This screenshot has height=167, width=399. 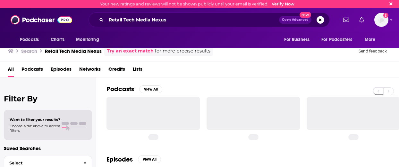 What do you see at coordinates (130, 51) in the screenshot?
I see `a: Try an exact match` at bounding box center [130, 51].